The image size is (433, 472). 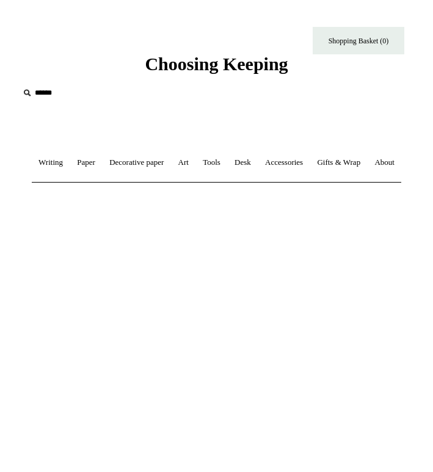 I want to click on a: Choosing Keeping, so click(x=216, y=68).